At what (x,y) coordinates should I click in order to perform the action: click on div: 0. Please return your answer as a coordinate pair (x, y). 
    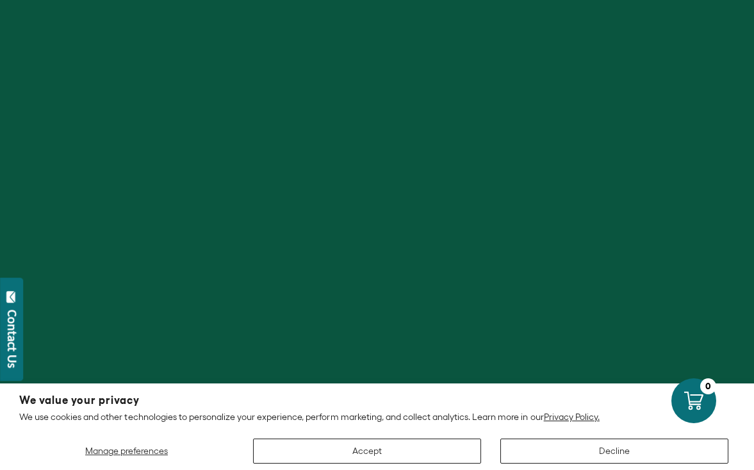
    Looking at the image, I should click on (708, 386).